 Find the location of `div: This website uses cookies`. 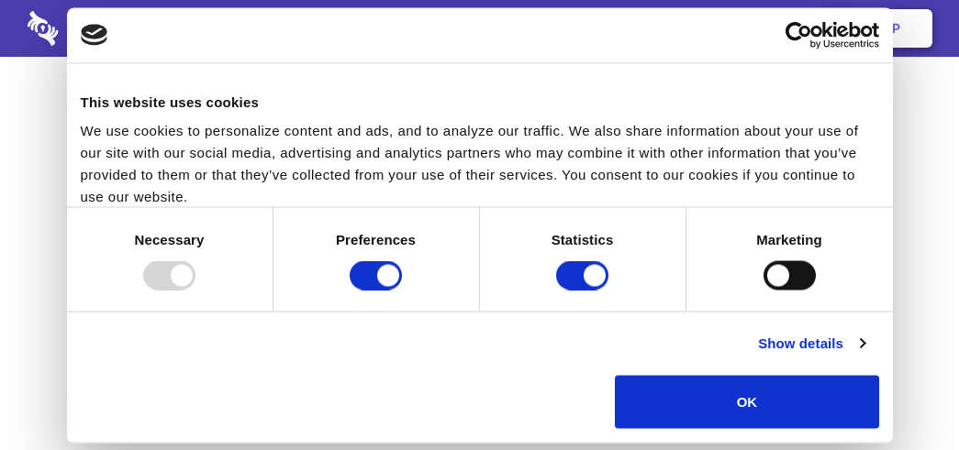

div: This website uses cookies is located at coordinates (480, 102).